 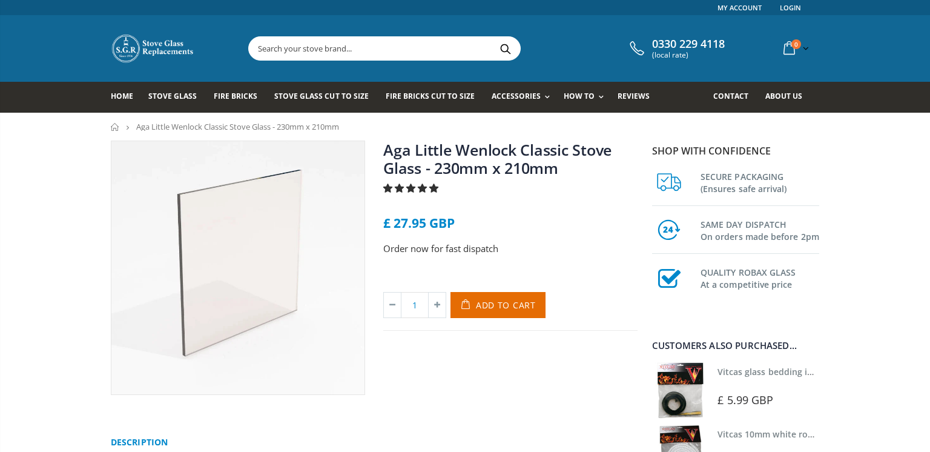 I want to click on p: Shop with confidence, so click(x=736, y=151).